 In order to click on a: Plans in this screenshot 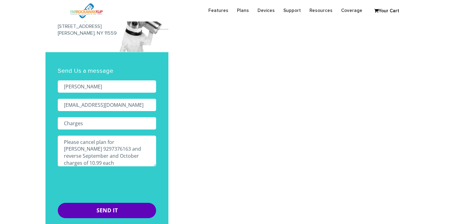, I will do `click(243, 10)`.